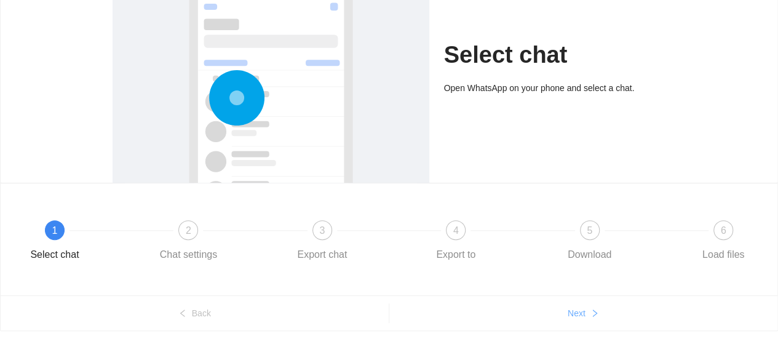  I want to click on div: Export to, so click(456, 255).